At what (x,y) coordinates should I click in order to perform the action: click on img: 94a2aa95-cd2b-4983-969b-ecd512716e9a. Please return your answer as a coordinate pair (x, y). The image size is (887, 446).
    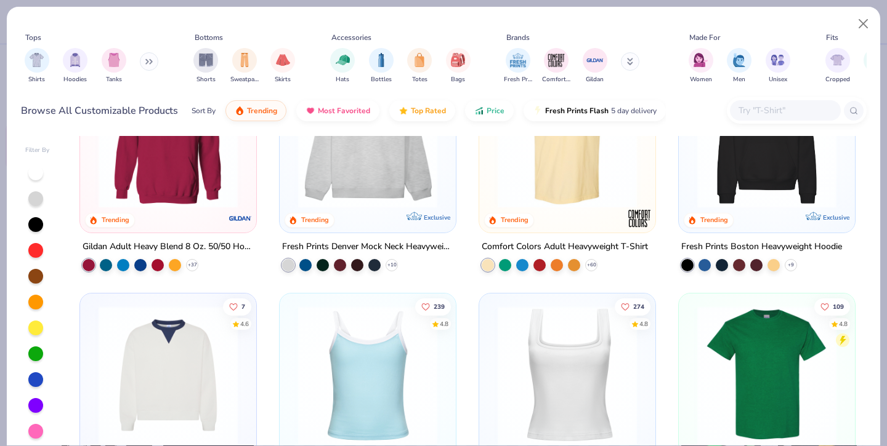
    Looking at the image, I should click on (567, 376).